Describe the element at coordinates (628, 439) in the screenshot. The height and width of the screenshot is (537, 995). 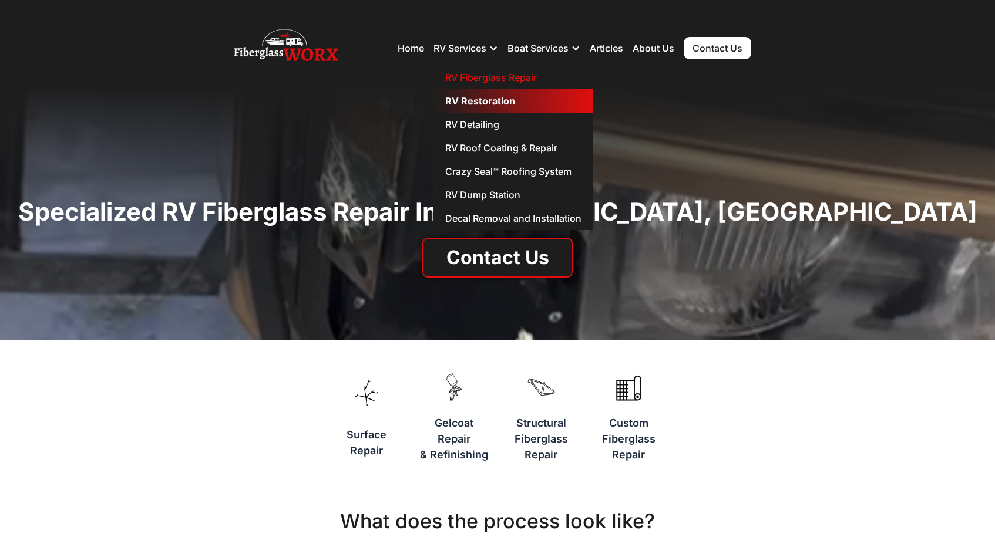
I see `h3: Custom Fiberglass Repair` at that location.